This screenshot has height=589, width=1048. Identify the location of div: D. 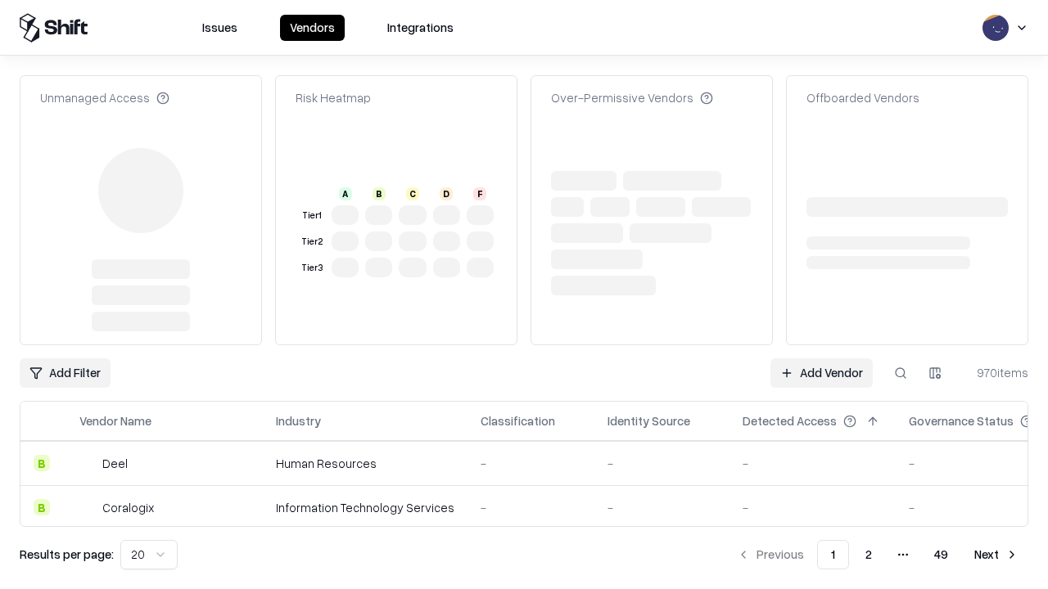
(446, 194).